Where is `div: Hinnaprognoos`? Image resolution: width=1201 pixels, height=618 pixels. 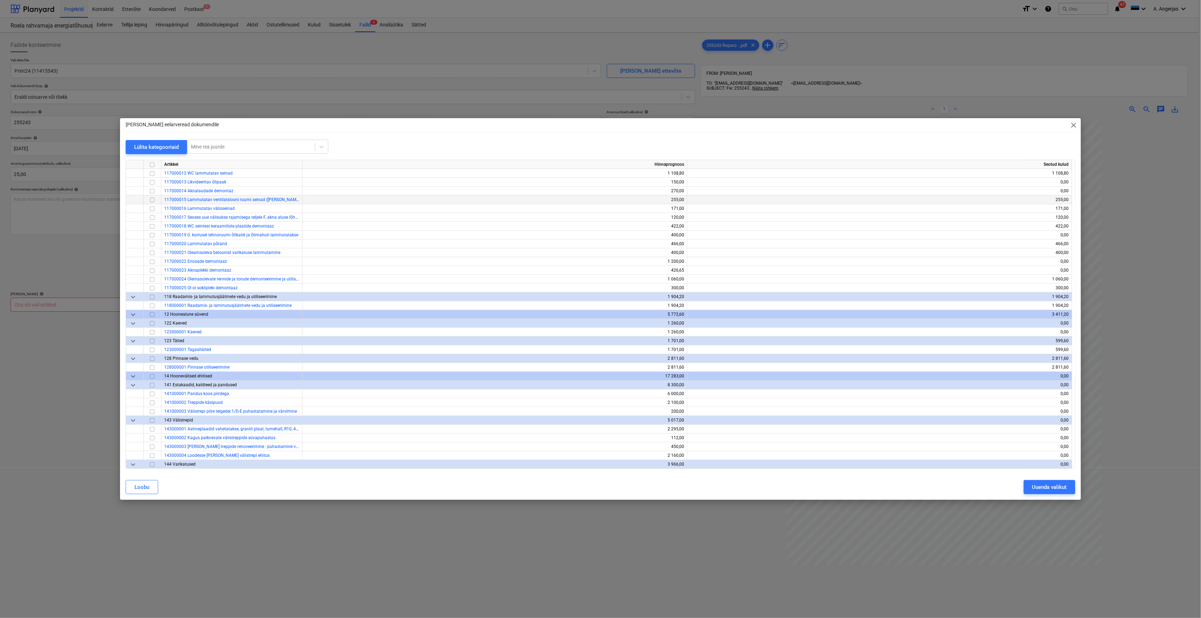
div: Hinnaprognoos is located at coordinates (495, 164).